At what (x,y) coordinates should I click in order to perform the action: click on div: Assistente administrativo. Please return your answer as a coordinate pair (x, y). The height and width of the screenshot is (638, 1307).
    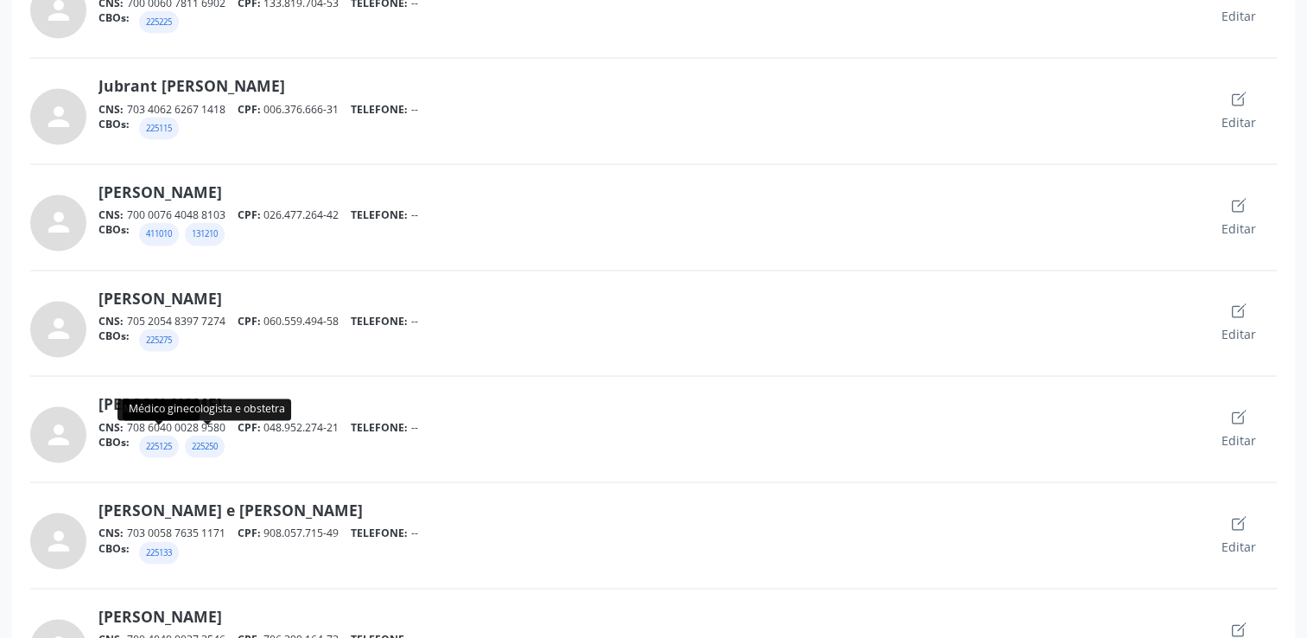
    Looking at the image, I should click on (159, 233).